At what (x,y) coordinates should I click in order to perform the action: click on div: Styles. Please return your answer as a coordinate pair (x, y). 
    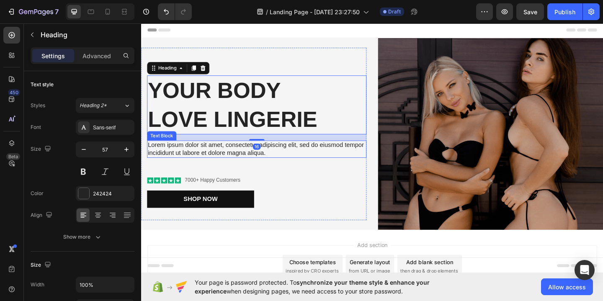
    Looking at the image, I should click on (38, 106).